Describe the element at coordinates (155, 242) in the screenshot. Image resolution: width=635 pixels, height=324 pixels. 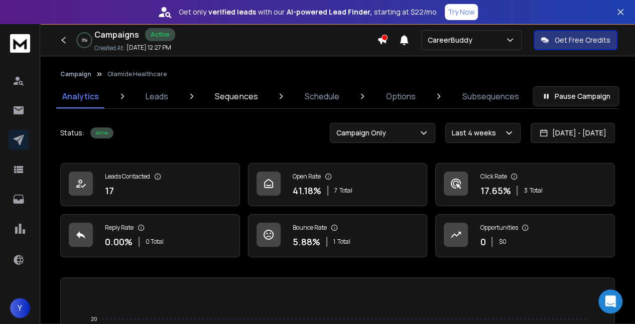
I see `p: 0 Total` at that location.